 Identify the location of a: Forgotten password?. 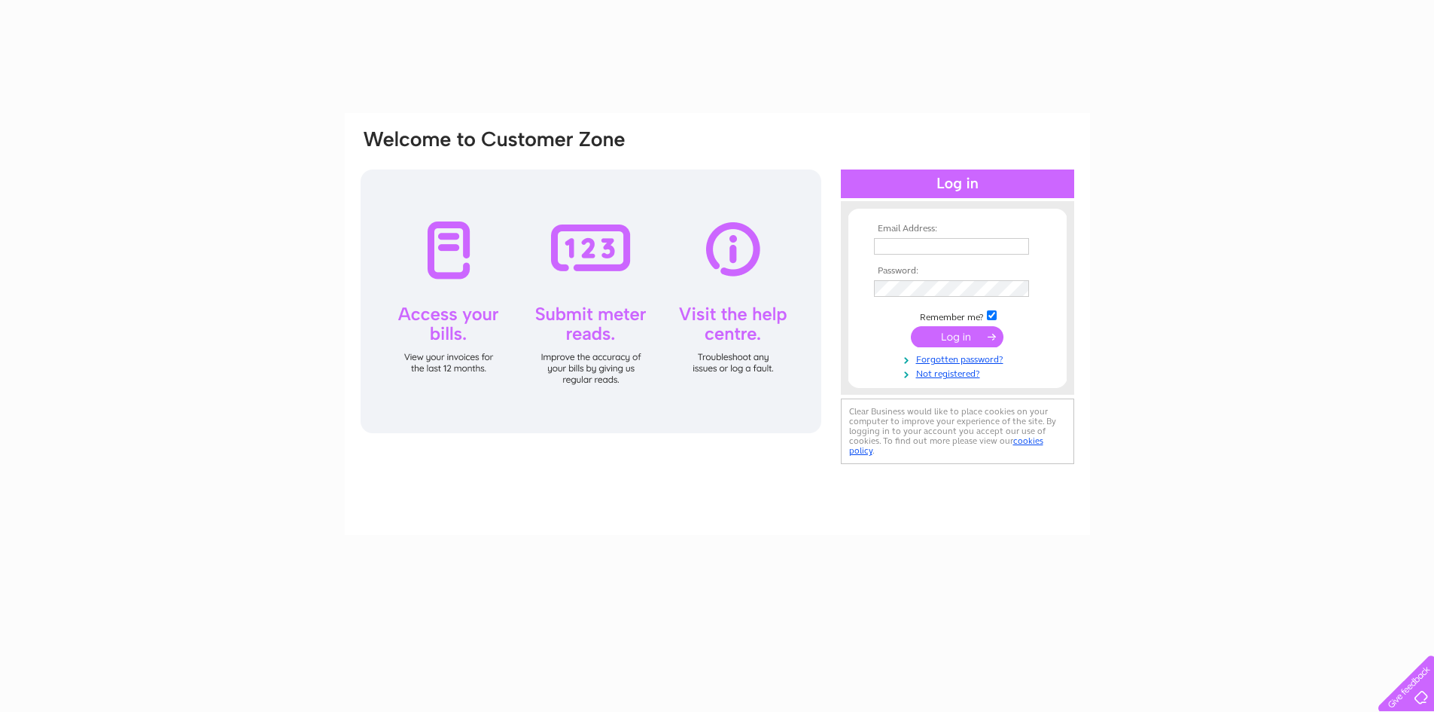
(959, 358).